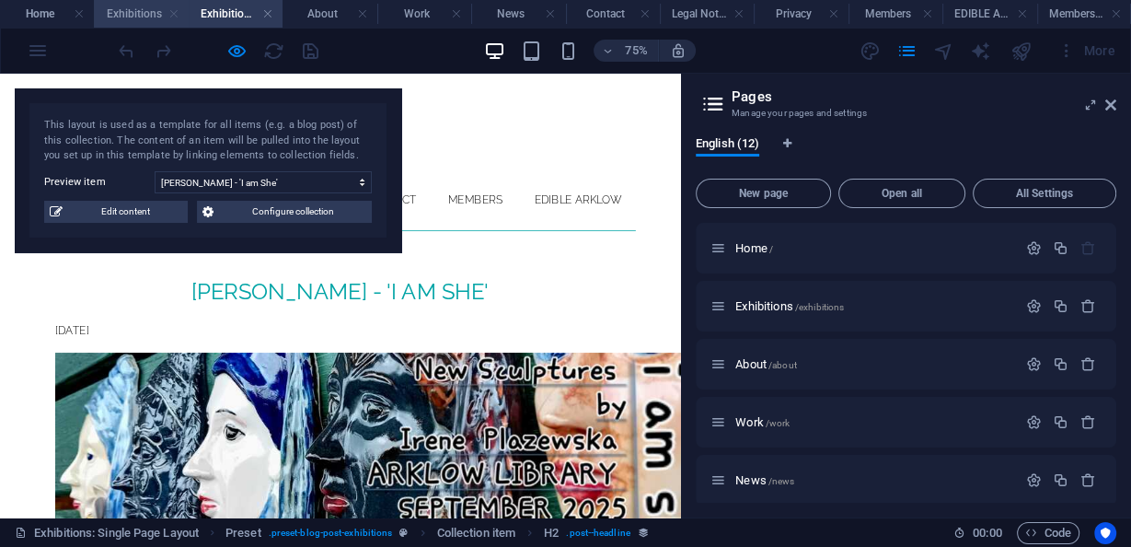 The image size is (1131, 547). What do you see at coordinates (597, 533) in the screenshot?
I see `span: . post--headline` at bounding box center [597, 533].